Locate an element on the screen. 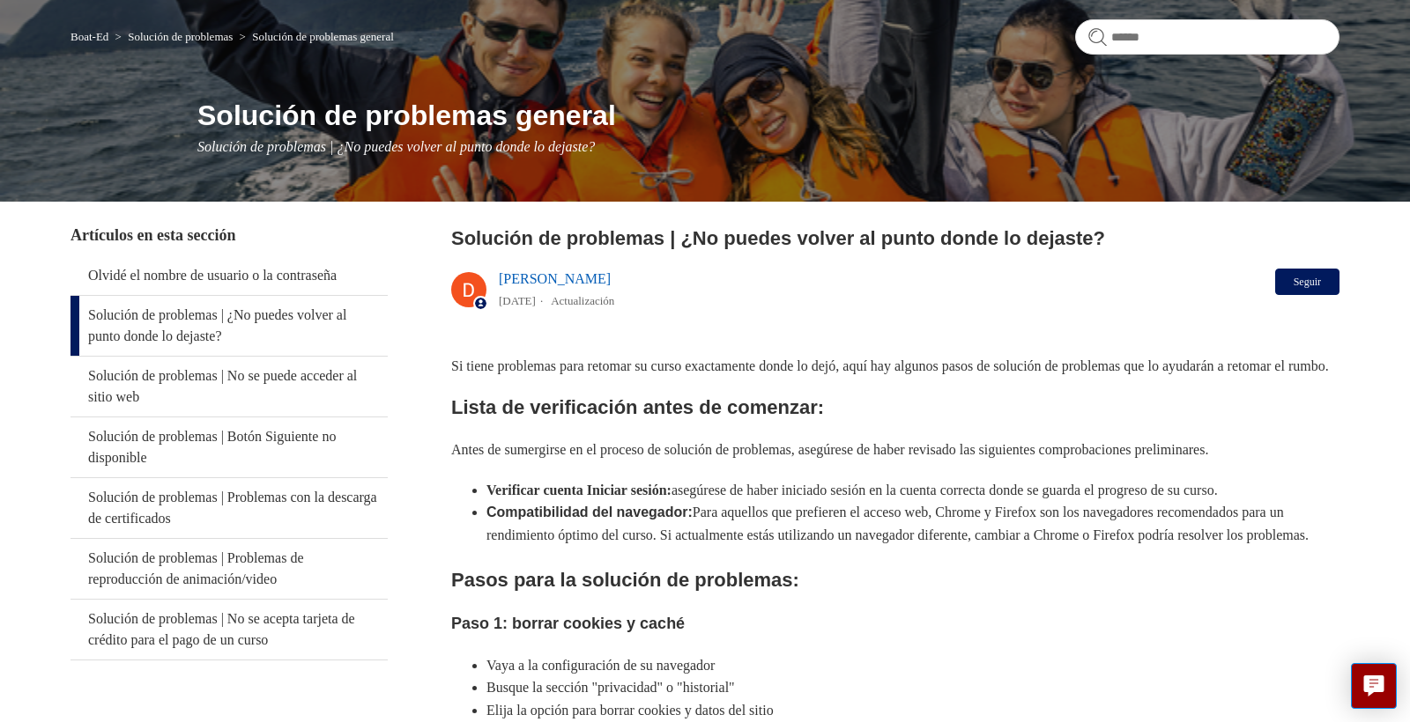  a: Solución de problemas is located at coordinates (180, 36).